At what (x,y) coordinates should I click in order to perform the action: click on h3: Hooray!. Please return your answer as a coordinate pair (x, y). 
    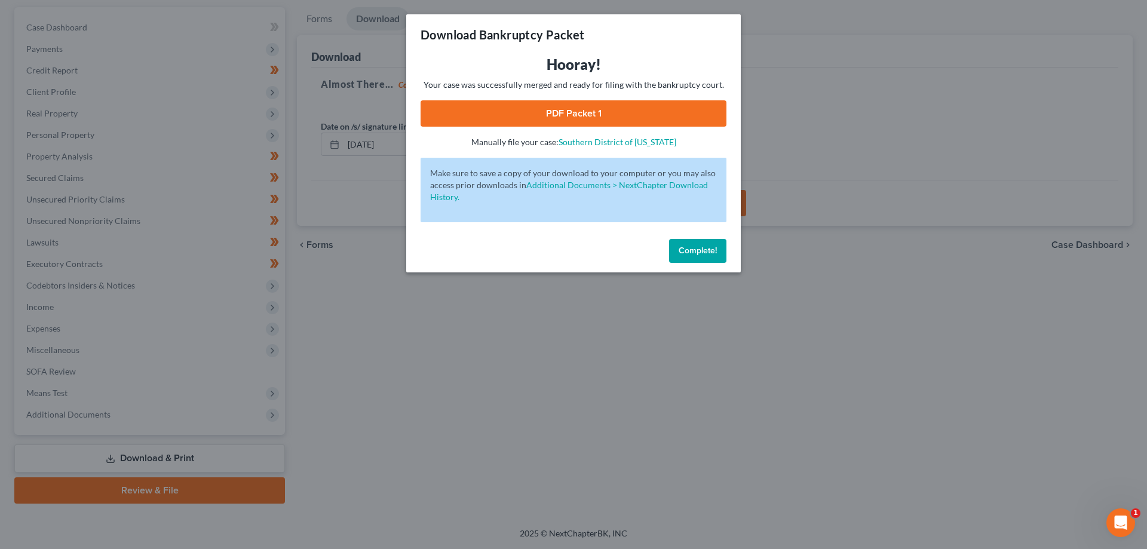
    Looking at the image, I should click on (573, 65).